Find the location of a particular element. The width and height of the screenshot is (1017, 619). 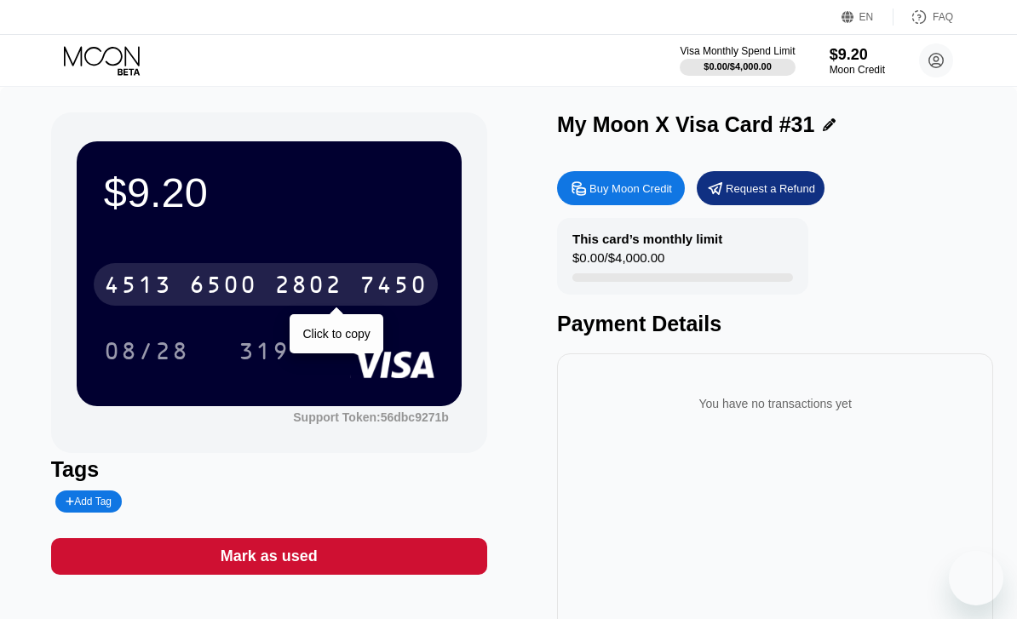

div: Tags is located at coordinates (269, 469).